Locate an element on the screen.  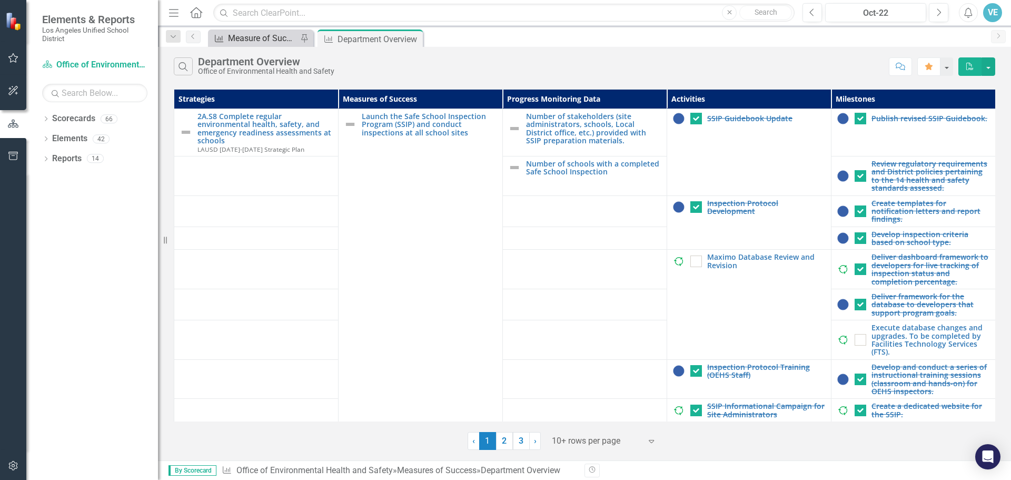
div: 66 is located at coordinates (109, 119).